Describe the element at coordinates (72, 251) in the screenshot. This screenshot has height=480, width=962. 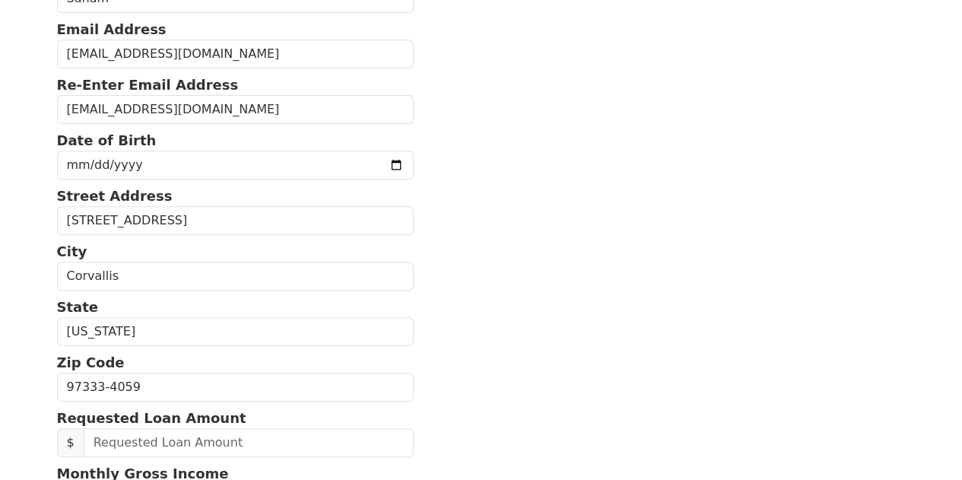
I see `strong: City` at that location.